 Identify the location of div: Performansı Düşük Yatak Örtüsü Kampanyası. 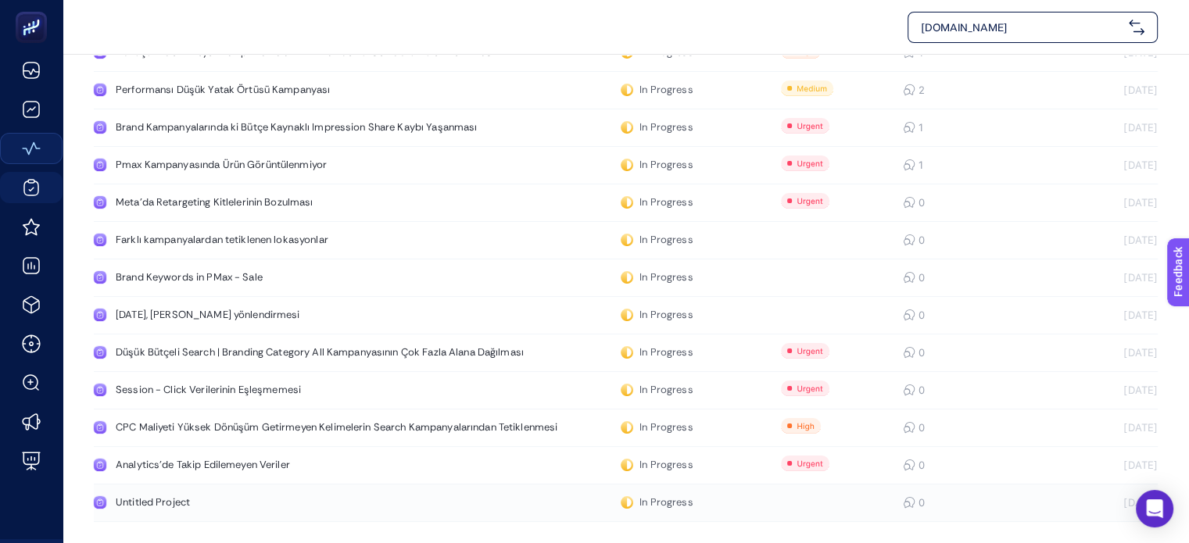
(296, 90).